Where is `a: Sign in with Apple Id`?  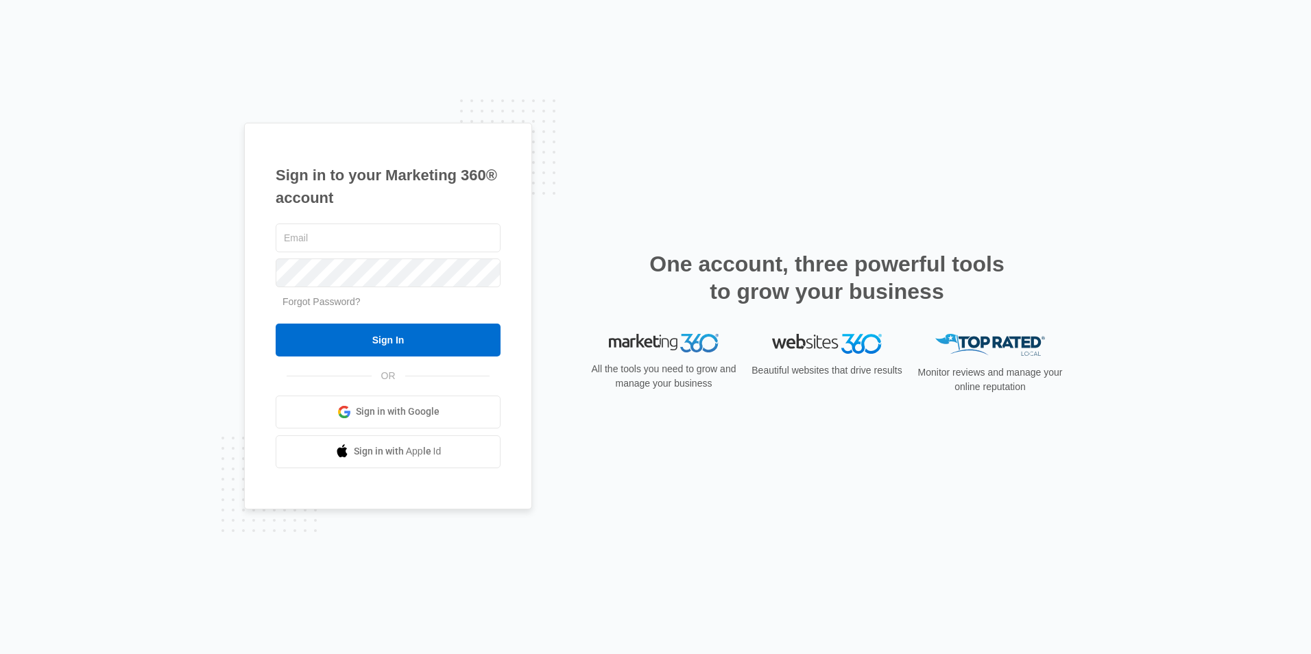
a: Sign in with Apple Id is located at coordinates (388, 452).